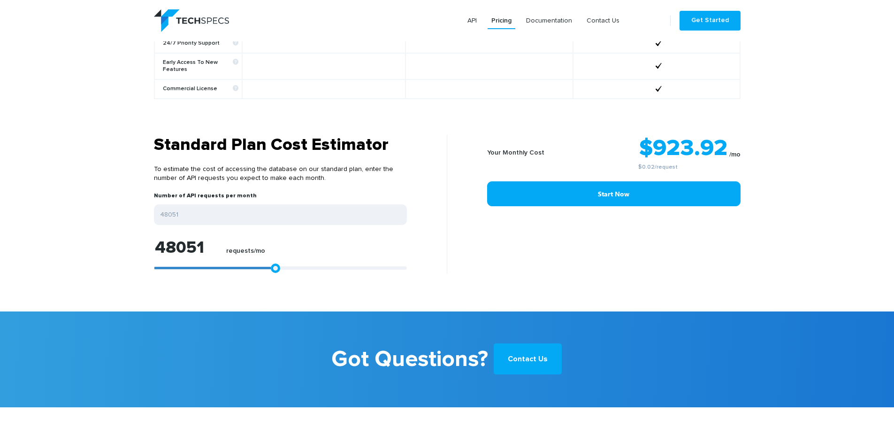 Image resolution: width=894 pixels, height=428 pixels. Describe the element at coordinates (200, 43) in the screenshot. I see `b: 24/7 Priority Support` at that location.